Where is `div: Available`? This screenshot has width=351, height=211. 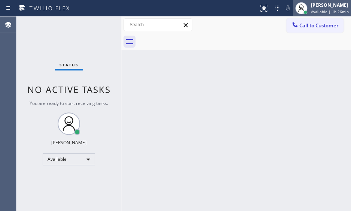 div: Available is located at coordinates (69, 159).